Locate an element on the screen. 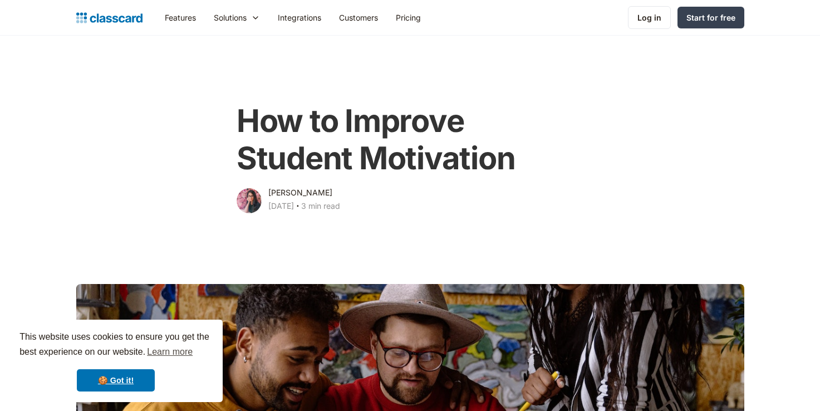 The height and width of the screenshot is (411, 820). h1: How to Improve Student Motivation is located at coordinates (410, 140).